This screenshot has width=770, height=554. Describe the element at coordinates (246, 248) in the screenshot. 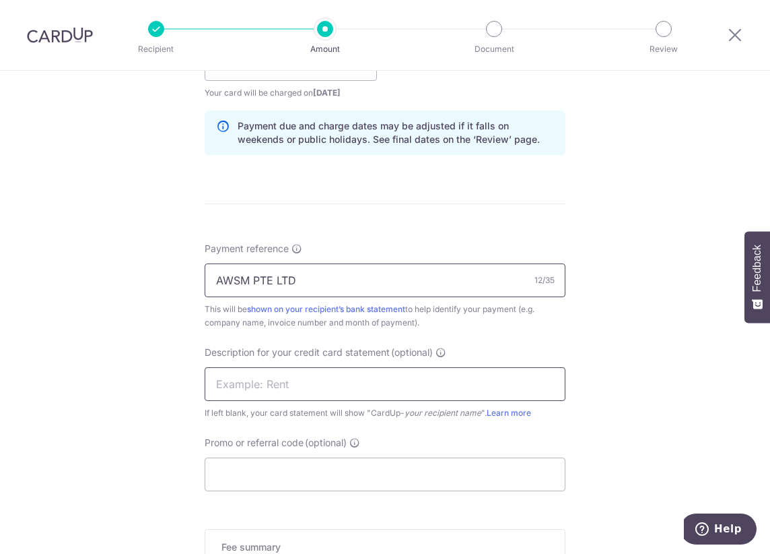

I see `span: Payment reference` at that location.